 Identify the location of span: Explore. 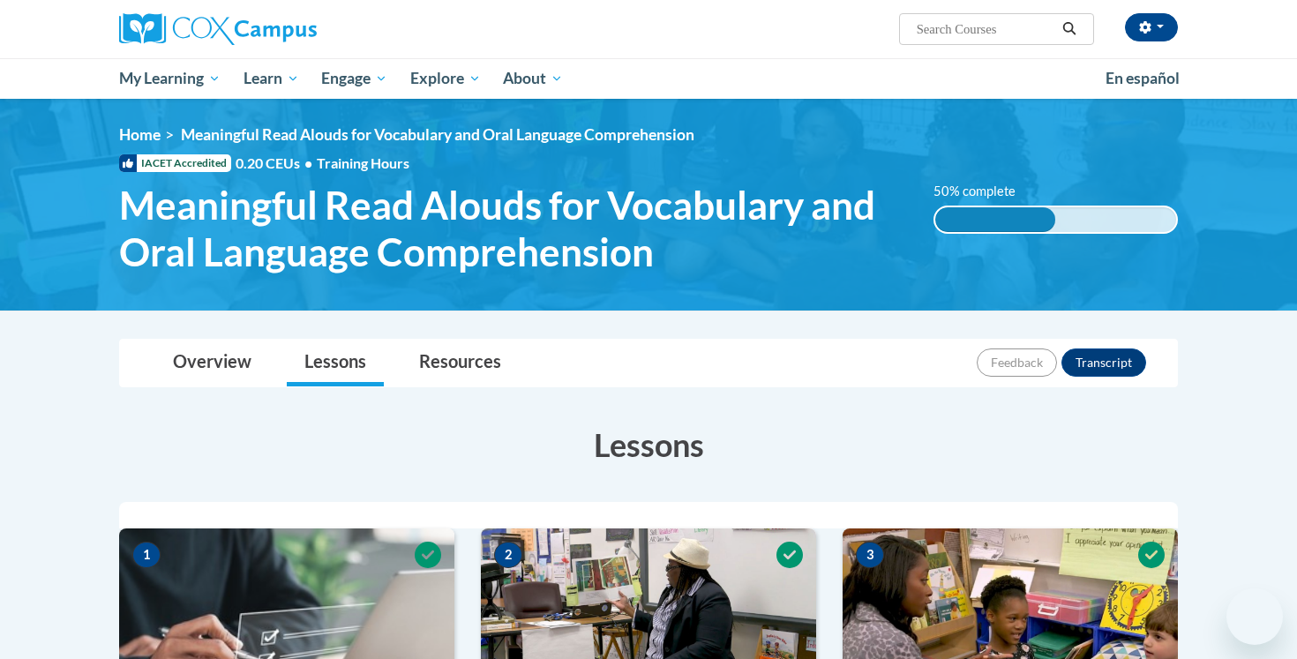
(446, 79).